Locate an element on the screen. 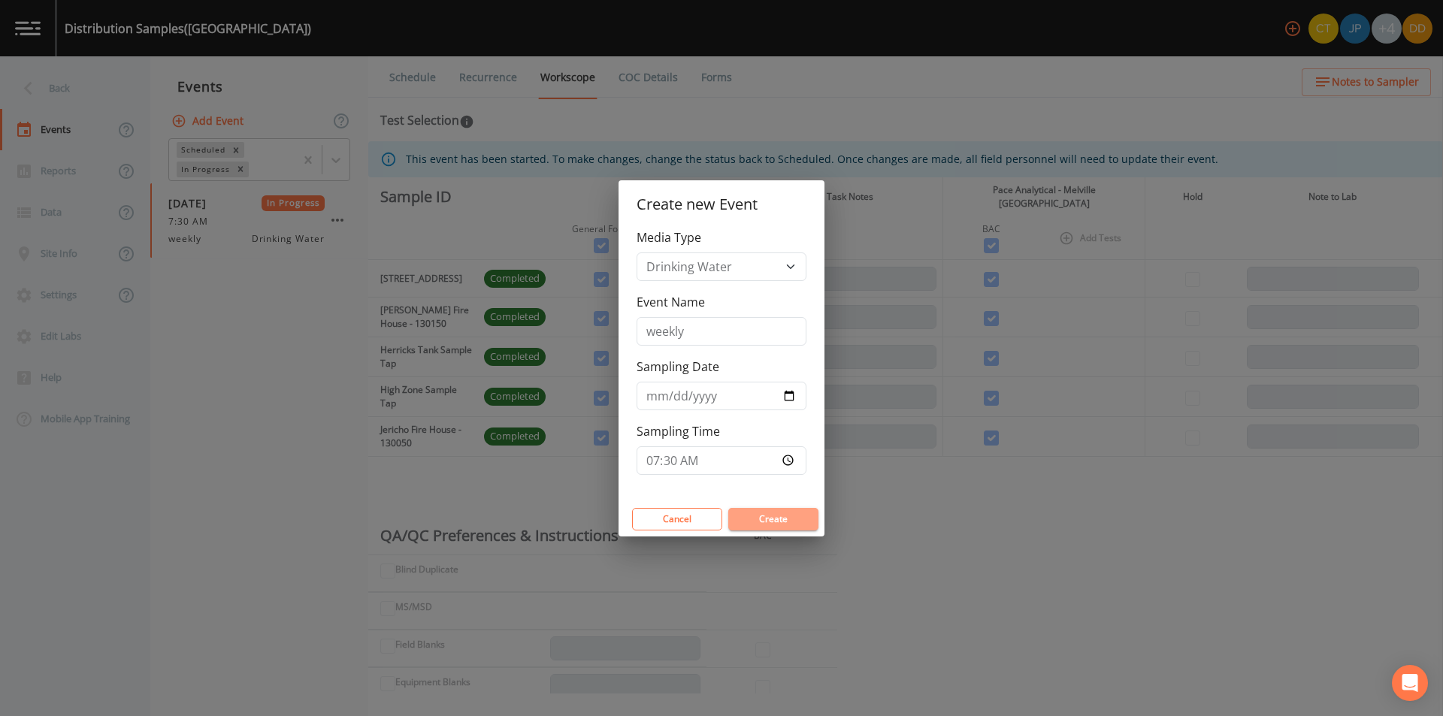 Image resolution: width=1443 pixels, height=716 pixels. button: Cancel is located at coordinates (677, 519).